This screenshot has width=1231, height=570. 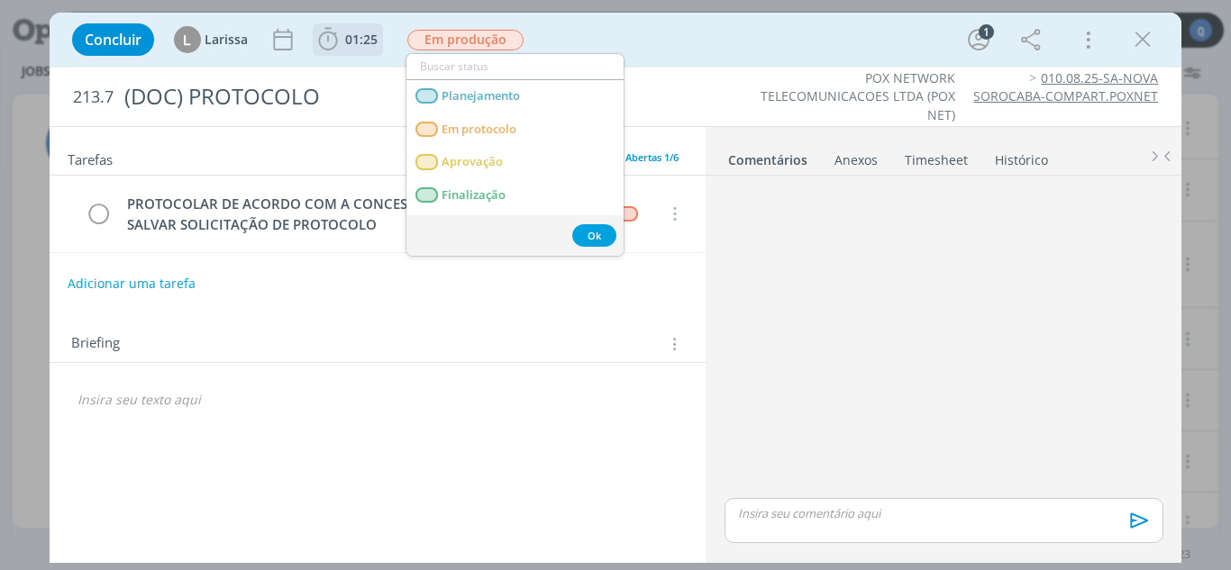 I want to click on div: Anexos, so click(x=856, y=160).